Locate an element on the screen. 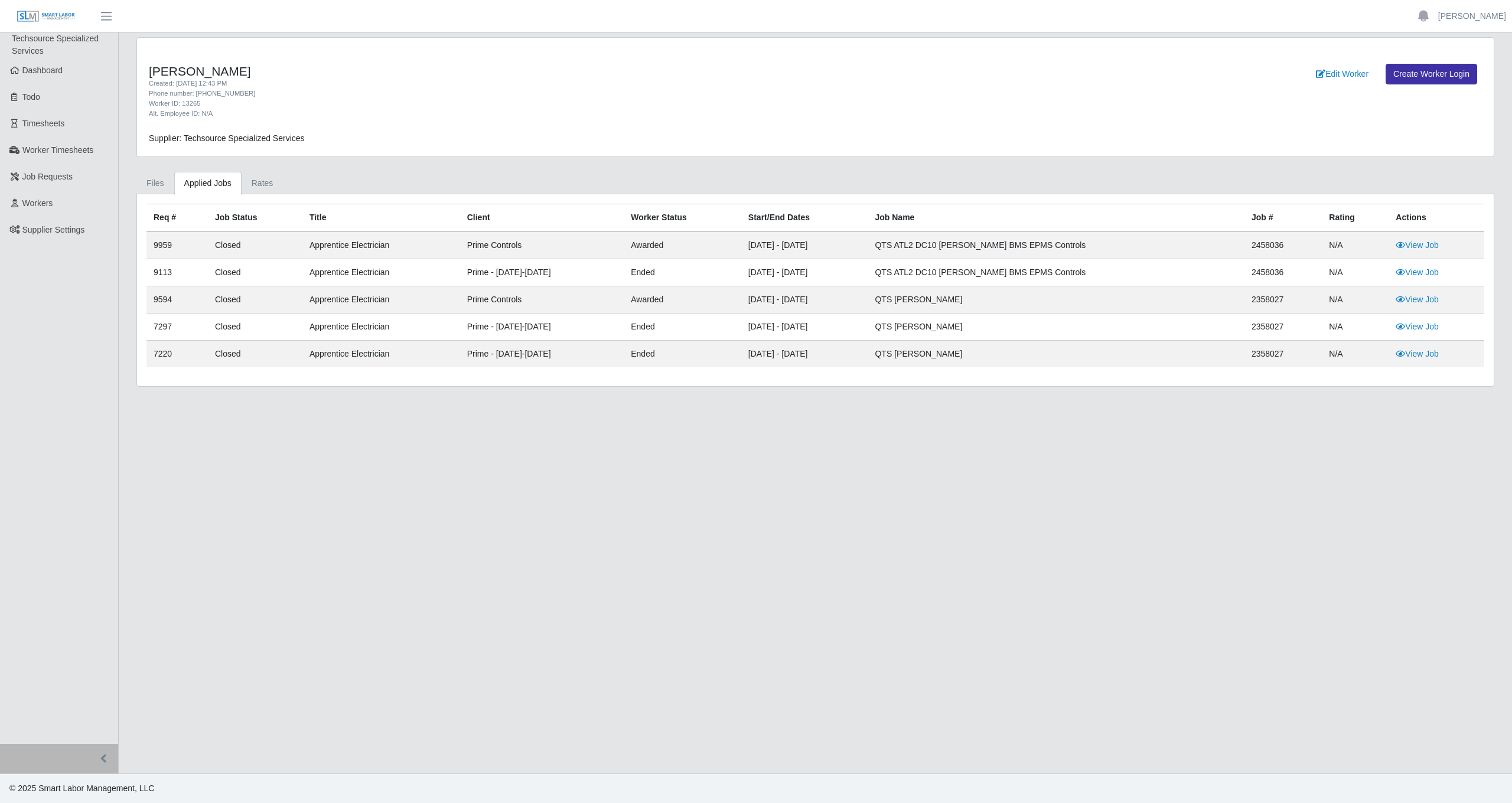 The height and width of the screenshot is (803, 1512). td: 9959 is located at coordinates (177, 245).